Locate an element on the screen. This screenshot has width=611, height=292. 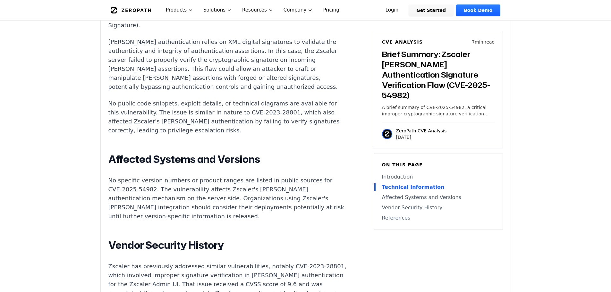
a: Technical Information is located at coordinates (439, 187).